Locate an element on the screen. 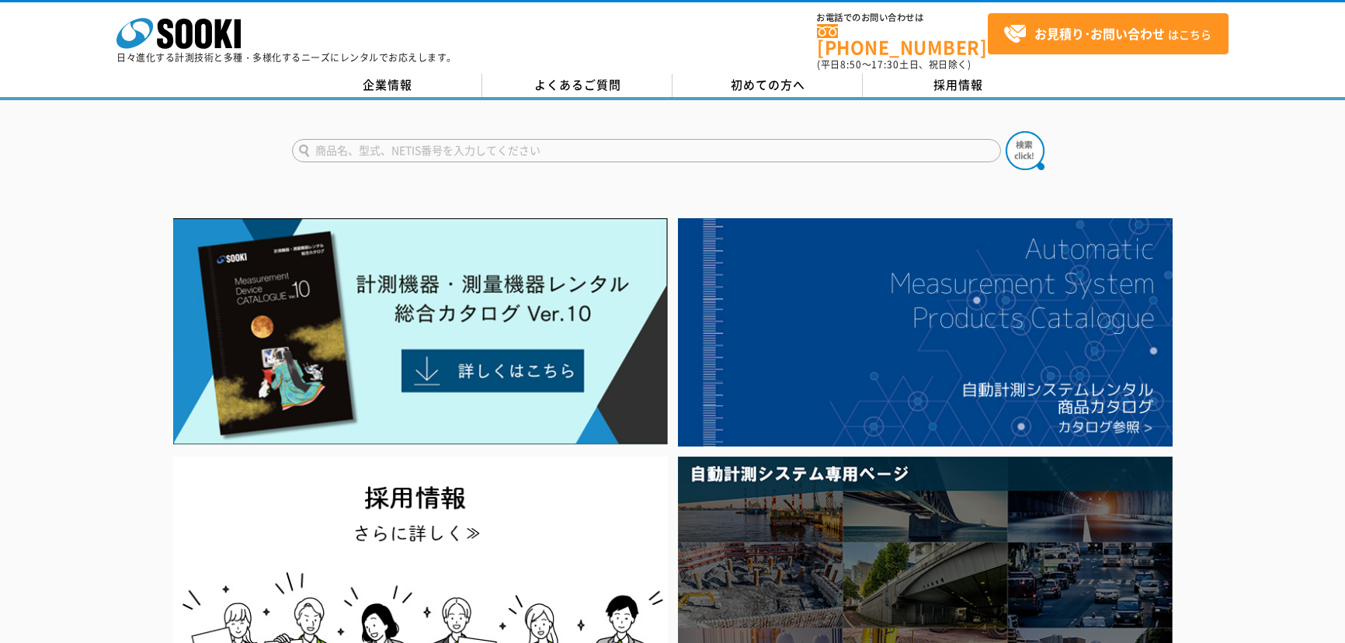 The height and width of the screenshot is (643, 1345). input: 商品名、型式、NETIS番号を入力してください is located at coordinates (646, 151).